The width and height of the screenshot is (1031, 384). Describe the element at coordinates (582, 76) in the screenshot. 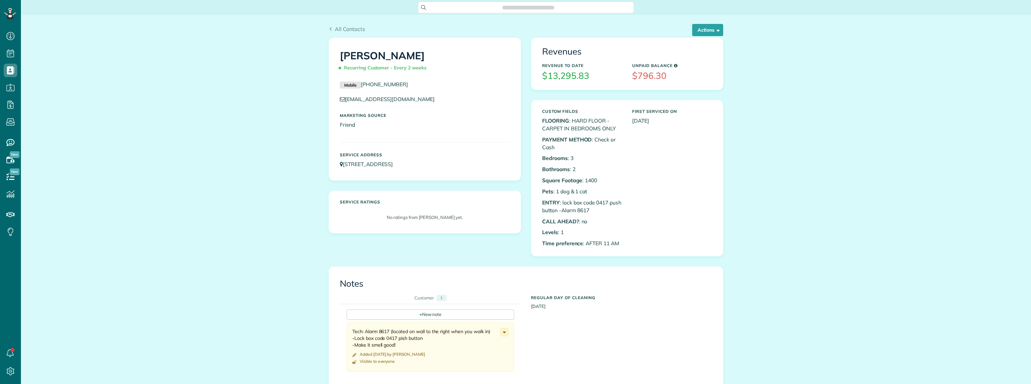

I see `h3: $13,295.83` at that location.